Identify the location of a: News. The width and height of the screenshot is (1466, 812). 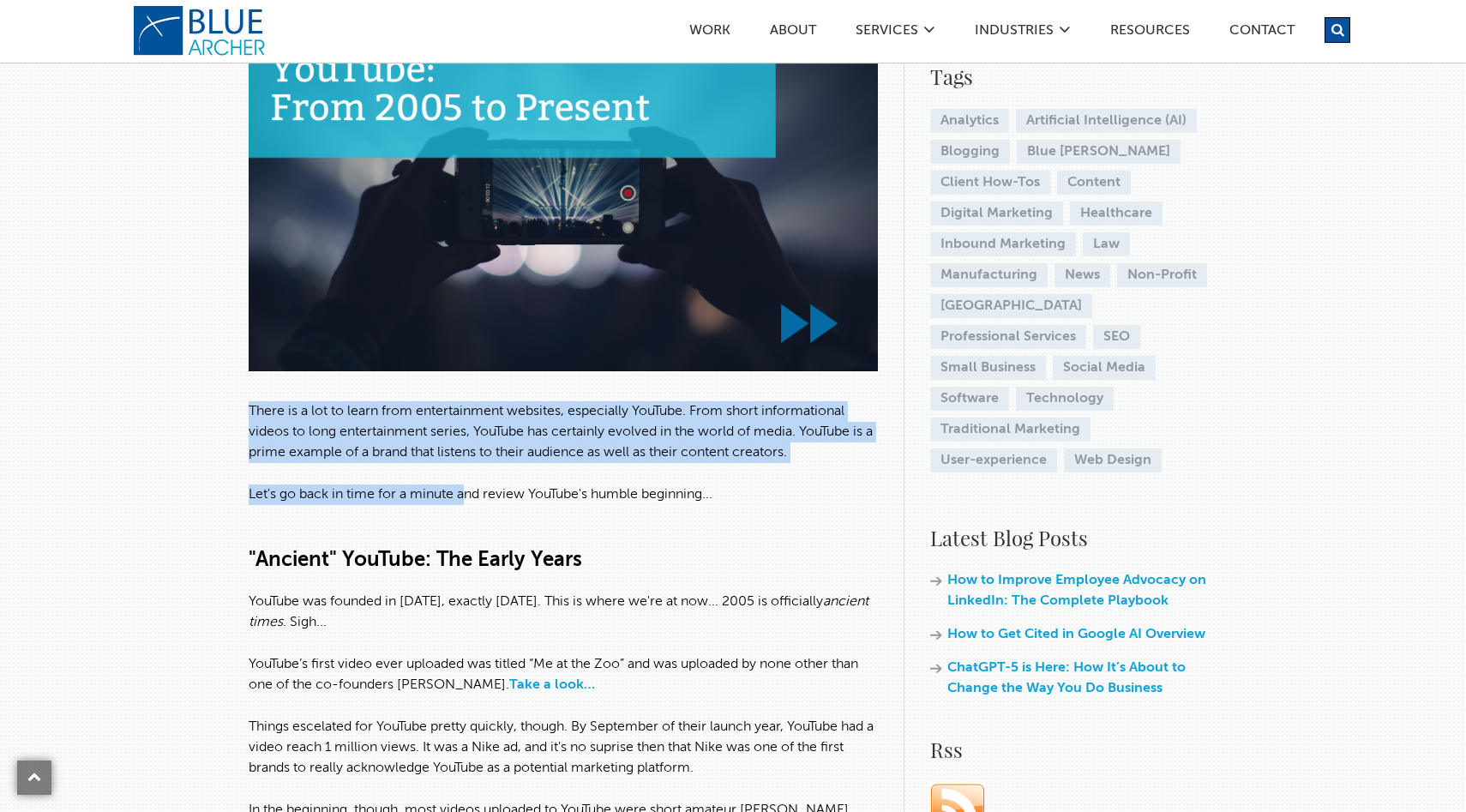
(1082, 275).